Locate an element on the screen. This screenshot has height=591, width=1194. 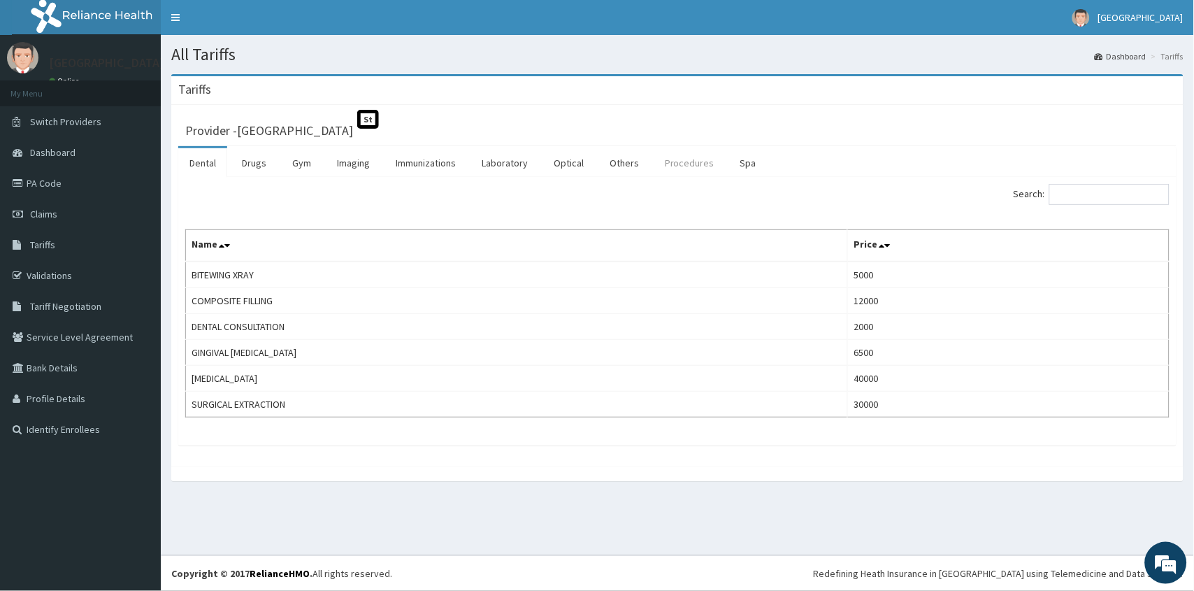
a: Others is located at coordinates (624, 163).